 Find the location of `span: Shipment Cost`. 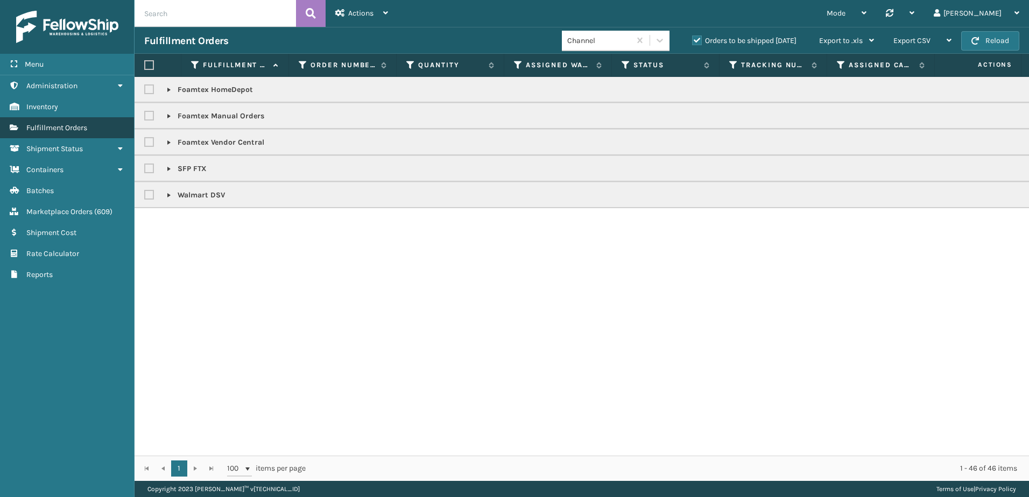

span: Shipment Cost is located at coordinates (51, 233).